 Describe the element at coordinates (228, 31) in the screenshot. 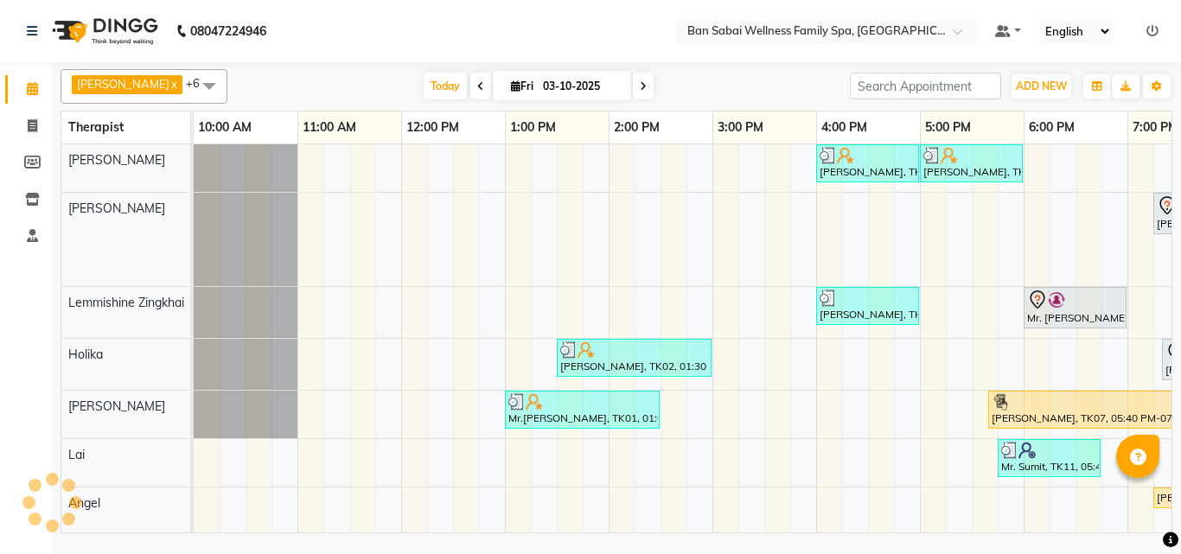

I see `b: 08047224946` at that location.